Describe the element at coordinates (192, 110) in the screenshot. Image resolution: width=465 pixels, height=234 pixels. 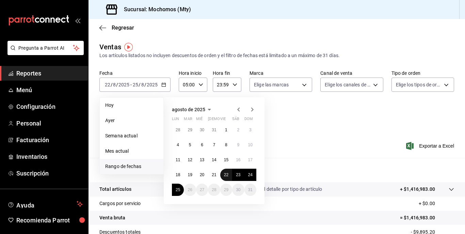
I see `button: agosto de 2025` at that location.